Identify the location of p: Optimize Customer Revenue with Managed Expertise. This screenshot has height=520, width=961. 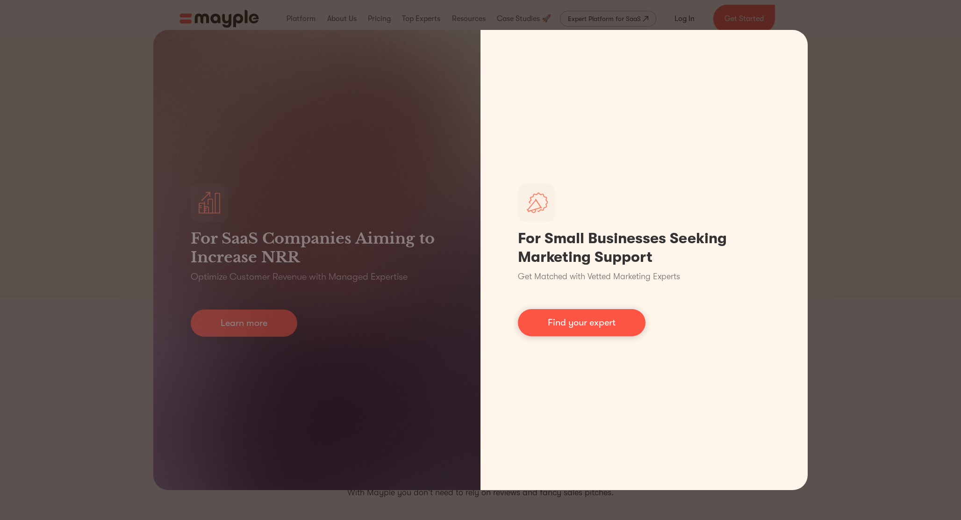
(299, 277).